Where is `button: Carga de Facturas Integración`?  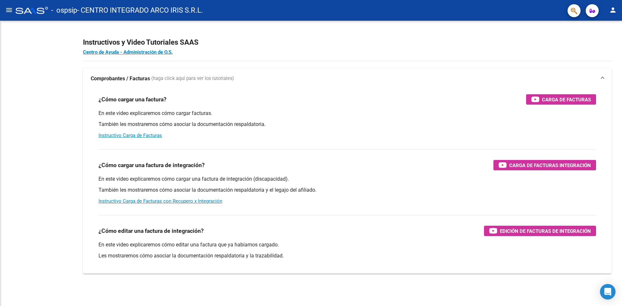
button: Carga de Facturas Integración is located at coordinates (544, 165).